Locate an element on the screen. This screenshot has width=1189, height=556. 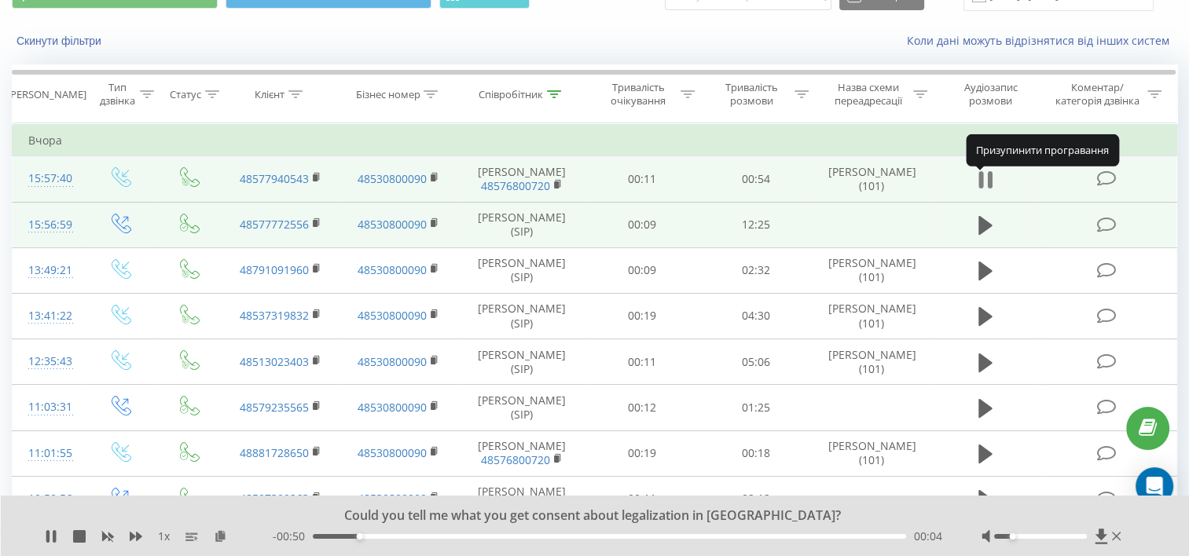
div: Статус is located at coordinates (185, 94).